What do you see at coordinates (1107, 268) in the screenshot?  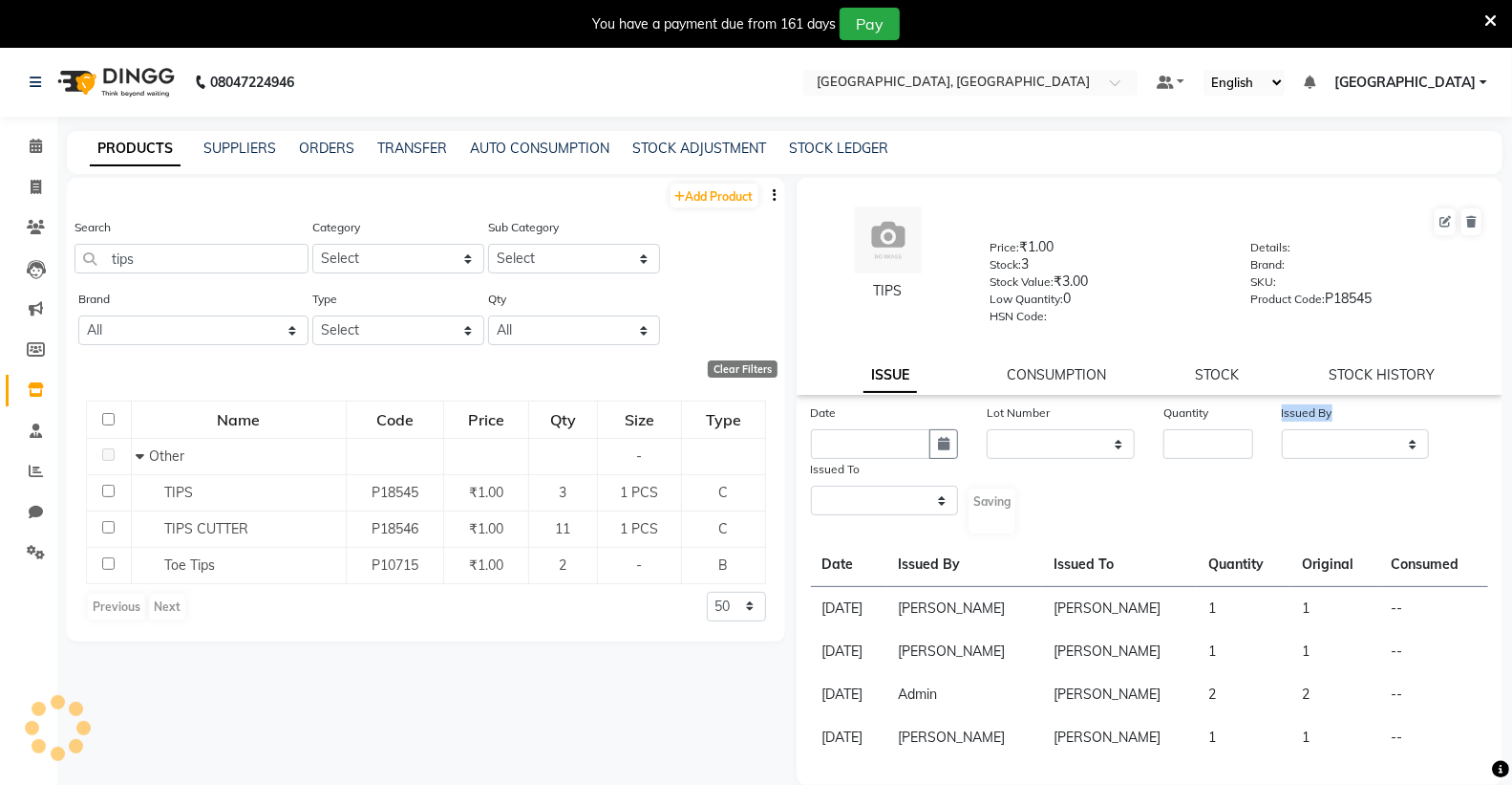 I see `div: 3` at bounding box center [1107, 268].